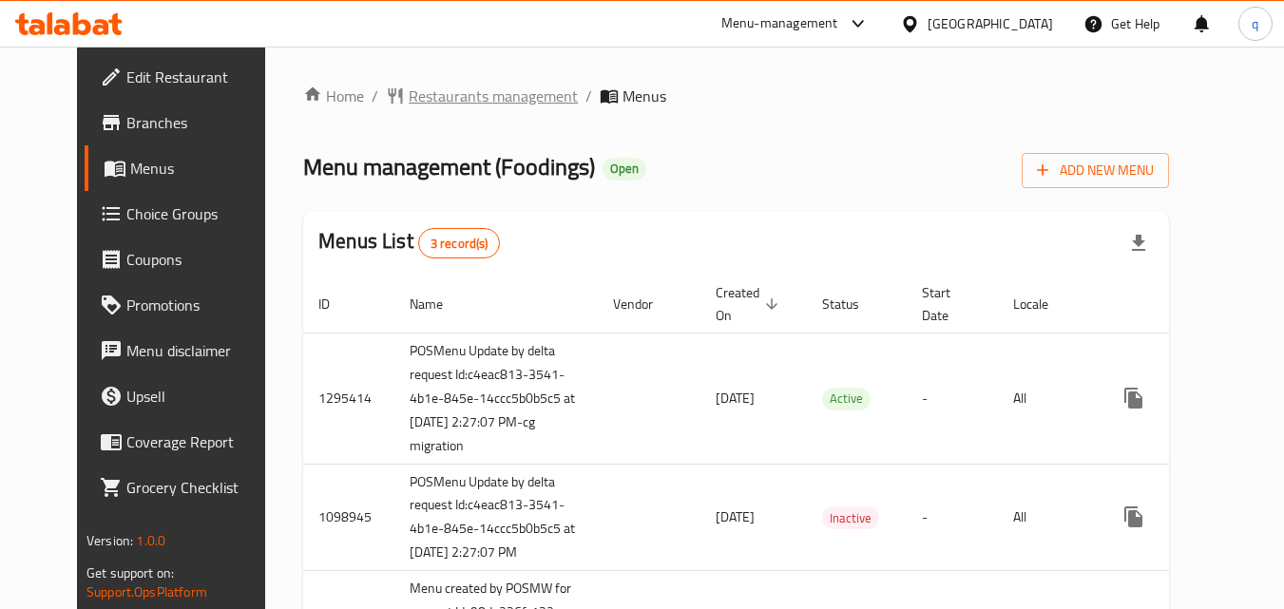 This screenshot has height=609, width=1284. I want to click on a: Home, so click(334, 96).